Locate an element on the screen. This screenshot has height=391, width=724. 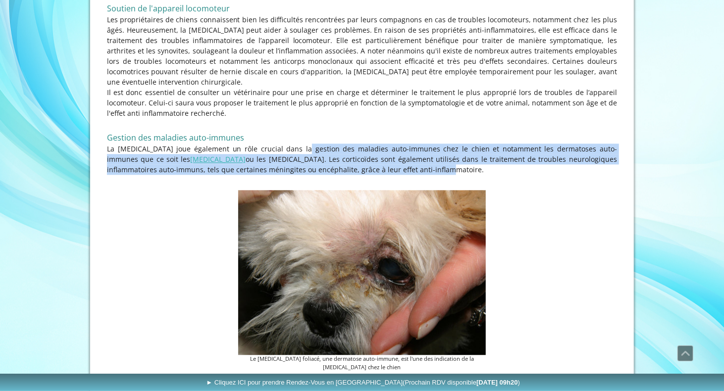
span: (Prochain RDV disponible ) is located at coordinates (461, 382).